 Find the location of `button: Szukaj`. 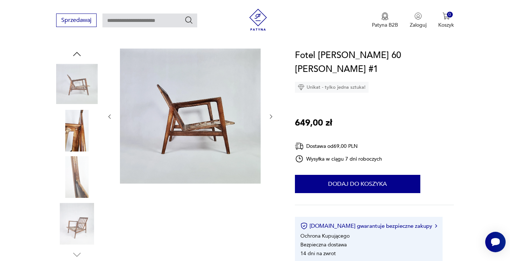

button: Szukaj is located at coordinates (189, 20).